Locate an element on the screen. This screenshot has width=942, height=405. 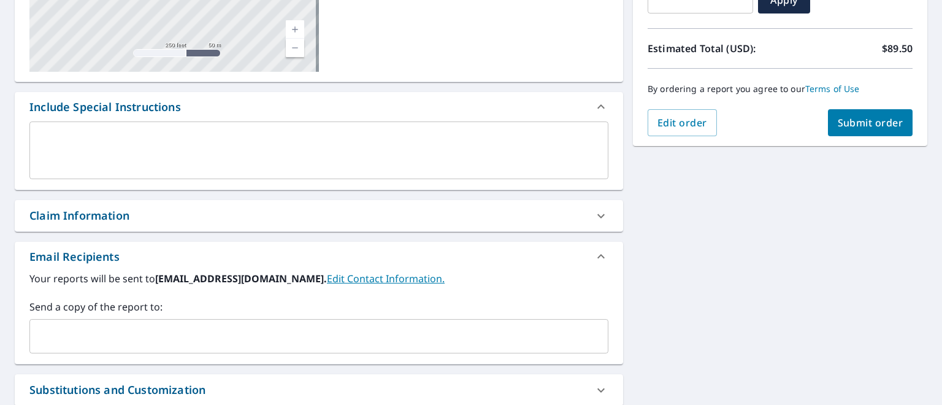
a: Current Level 17, Zoom In is located at coordinates (295, 29).